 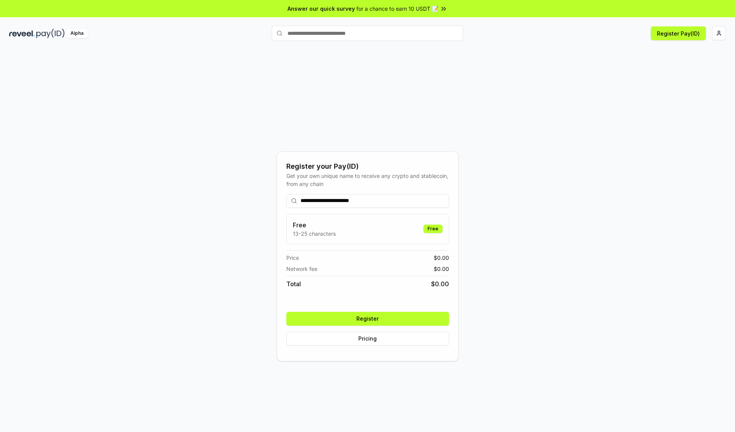 I want to click on span: Answer our quick survey, so click(x=321, y=8).